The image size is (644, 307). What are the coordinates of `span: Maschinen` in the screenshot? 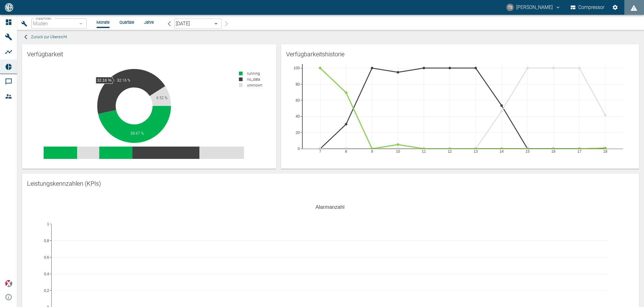 It's located at (43, 18).